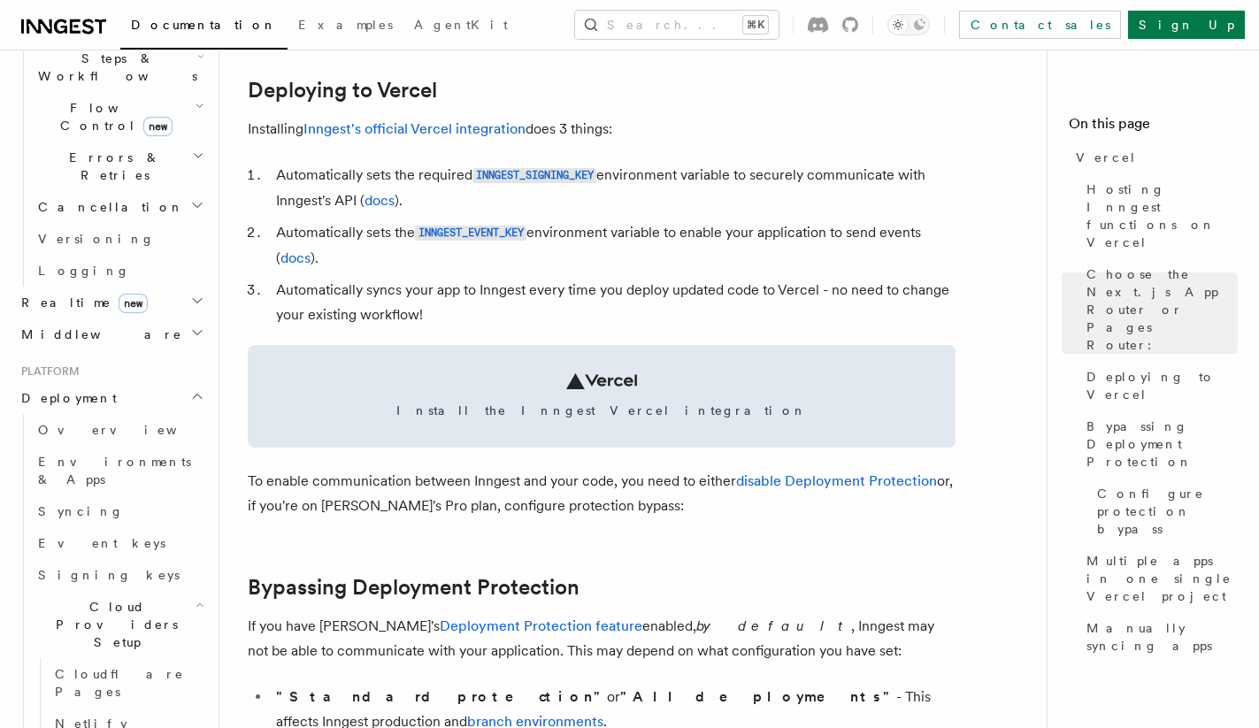 The image size is (1259, 728). I want to click on p: To enable communication between Inngest and your code, you need to either or, if you're on [PERSO..., so click(601, 494).